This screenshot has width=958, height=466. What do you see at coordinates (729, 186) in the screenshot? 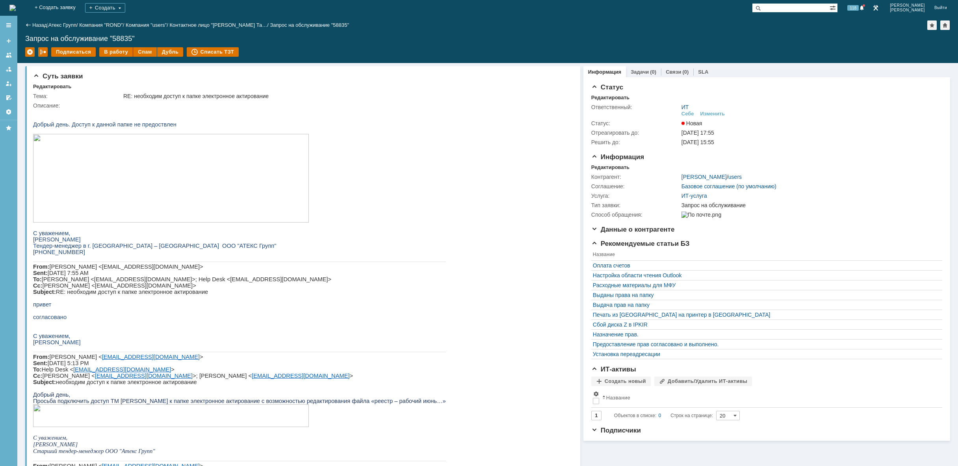
I see `a: Базовое соглашение (по умолчанию)` at bounding box center [729, 186].